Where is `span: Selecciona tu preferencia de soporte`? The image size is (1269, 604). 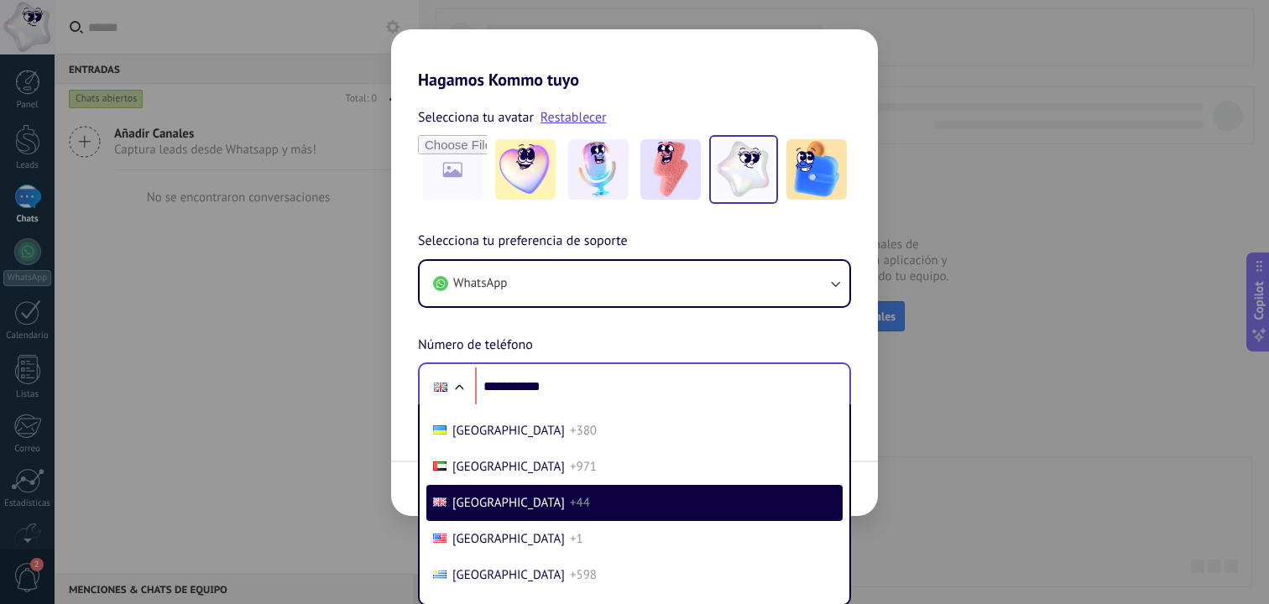 span: Selecciona tu preferencia de soporte is located at coordinates (523, 242).